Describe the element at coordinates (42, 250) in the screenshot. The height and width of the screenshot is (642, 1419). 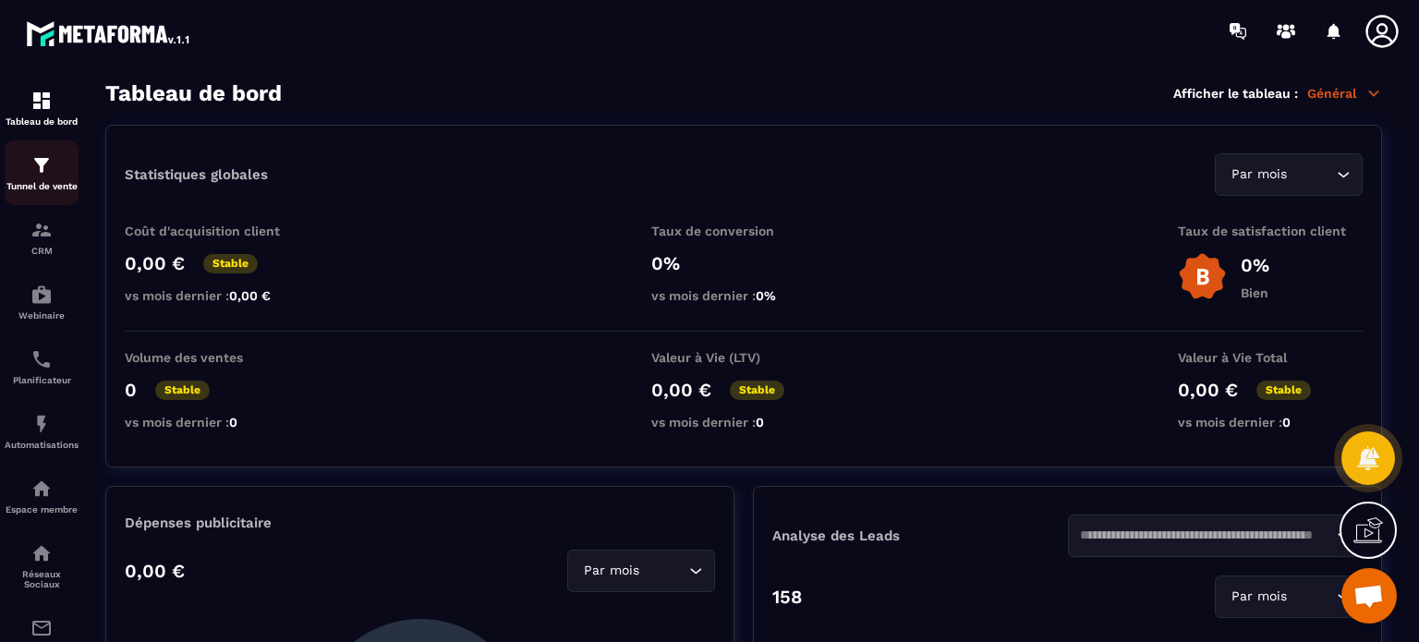
I see `p: CRM` at that location.